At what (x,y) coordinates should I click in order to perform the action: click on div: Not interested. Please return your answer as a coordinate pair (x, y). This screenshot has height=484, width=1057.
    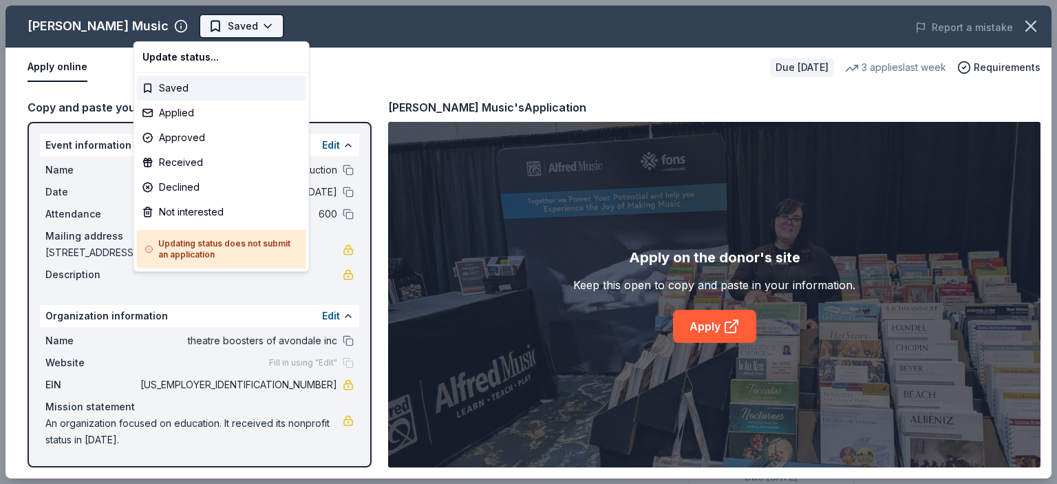
    Looking at the image, I should click on (222, 212).